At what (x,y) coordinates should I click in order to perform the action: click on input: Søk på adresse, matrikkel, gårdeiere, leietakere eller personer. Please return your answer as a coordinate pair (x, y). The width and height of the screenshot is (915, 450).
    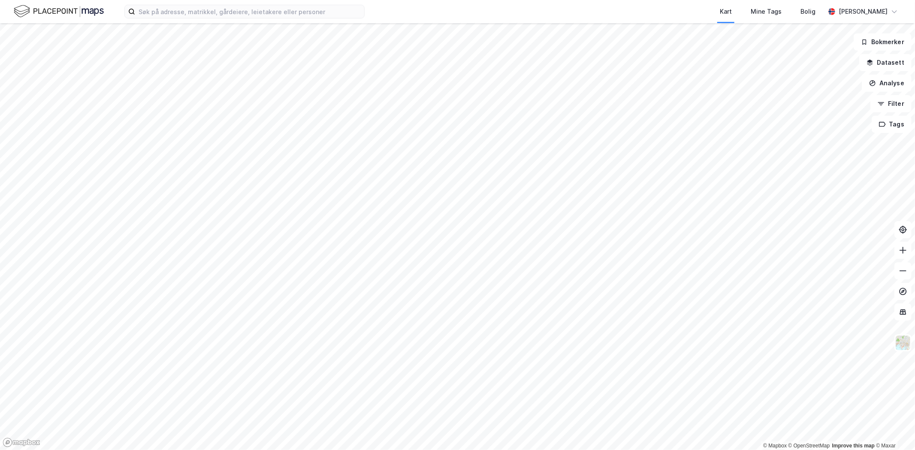
    Looking at the image, I should click on (250, 12).